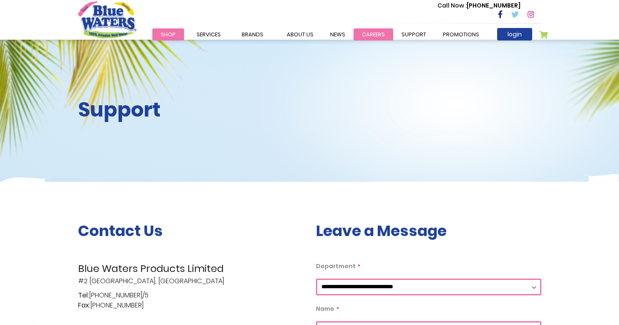 The image size is (619, 325). Describe the element at coordinates (429, 230) in the screenshot. I see `h3: Leave a Message` at that location.